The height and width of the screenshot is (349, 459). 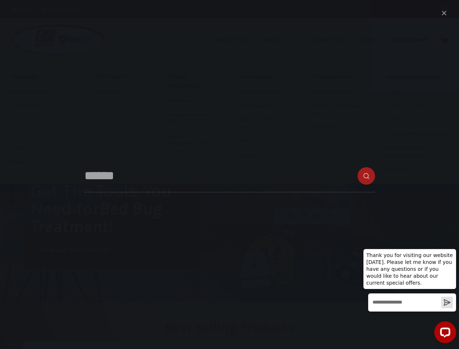 I want to click on a: Government, so click(x=266, y=77).